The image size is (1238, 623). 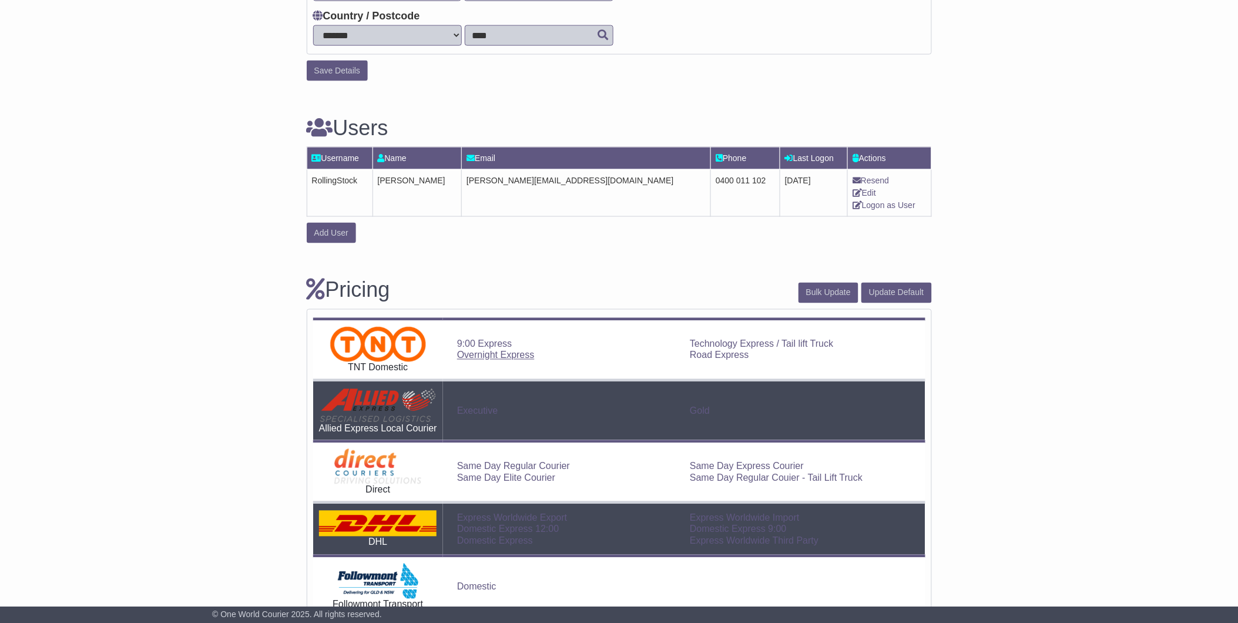 I want to click on img: Direct, so click(x=378, y=466).